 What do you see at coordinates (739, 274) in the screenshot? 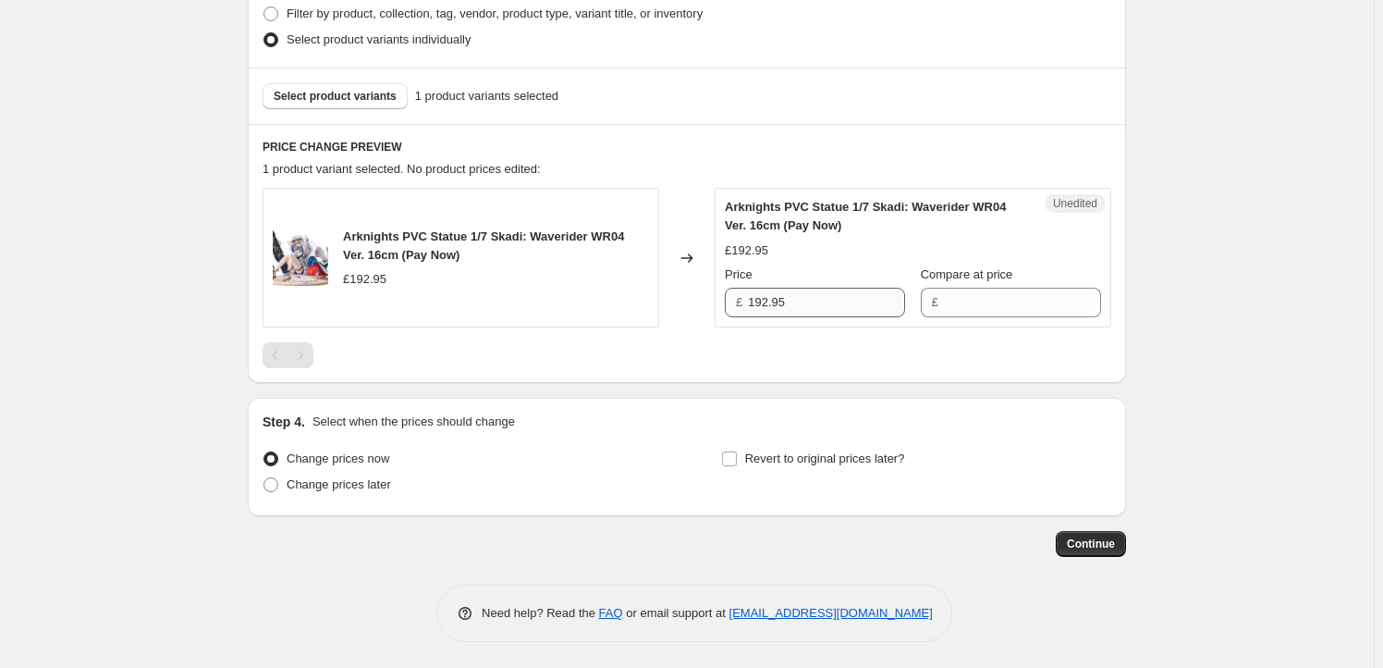
I see `span: Price` at bounding box center [739, 274].